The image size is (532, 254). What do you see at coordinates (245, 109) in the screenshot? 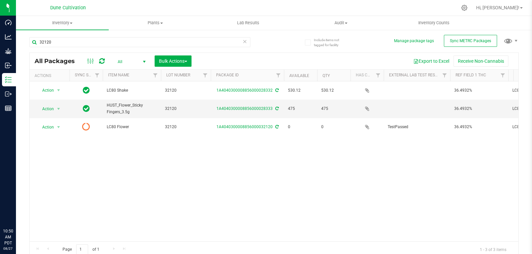
I see `a: 1A4040300008856000028333` at bounding box center [245, 109].